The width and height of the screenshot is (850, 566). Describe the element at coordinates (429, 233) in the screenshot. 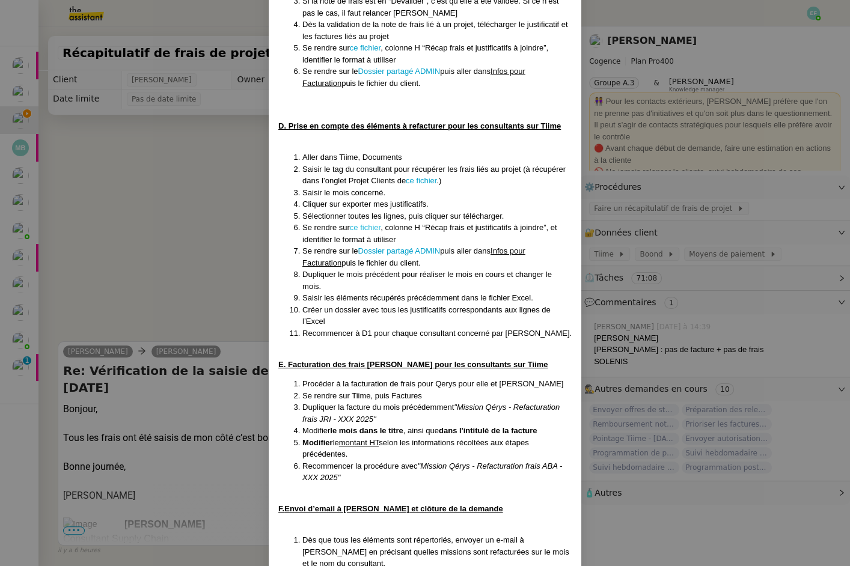

I see `span: , colonne H “Récap frais et justificatifs à joindre”, et identifier le format à utiliser` at that location.